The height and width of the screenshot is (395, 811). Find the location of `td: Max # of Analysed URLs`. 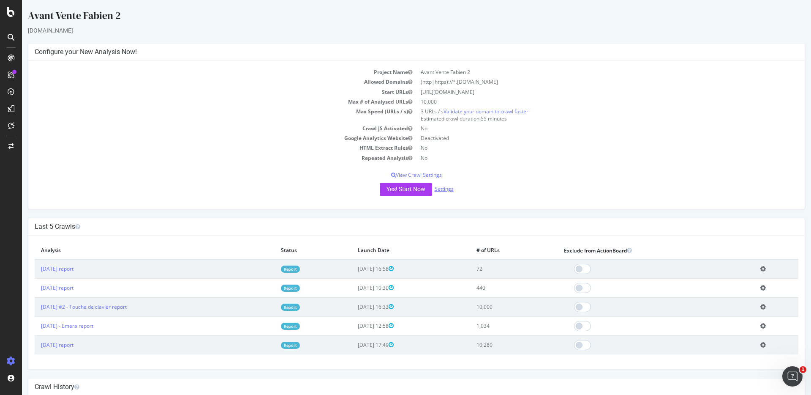

td: Max # of Analysed URLs is located at coordinates (204, 101).